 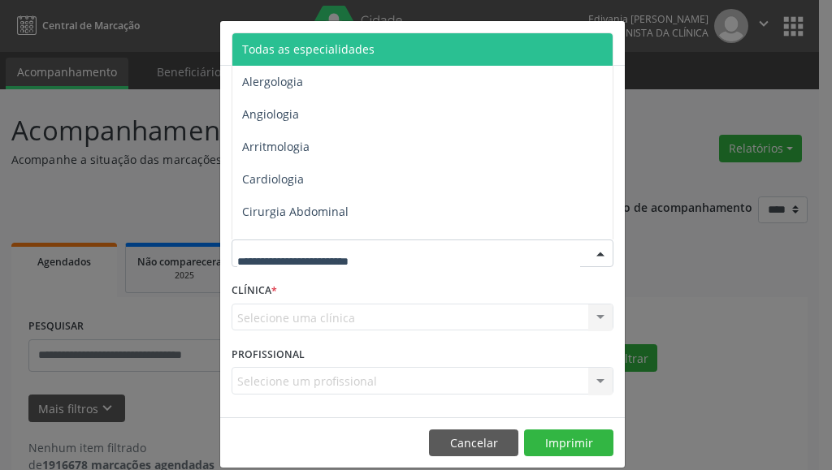 I want to click on span: Angiologia, so click(x=271, y=114).